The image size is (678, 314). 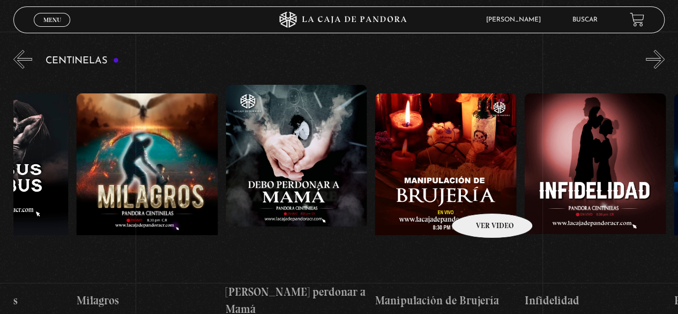 What do you see at coordinates (52, 20) in the screenshot?
I see `span: Menu` at bounding box center [52, 20].